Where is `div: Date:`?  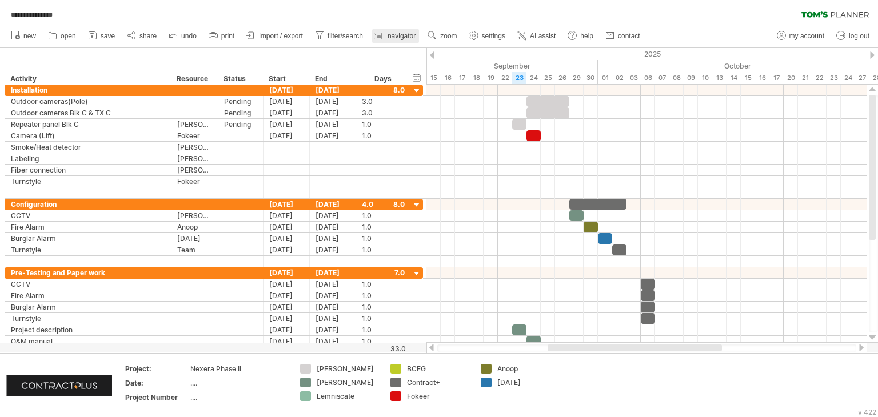
div: Date: is located at coordinates (157, 383).